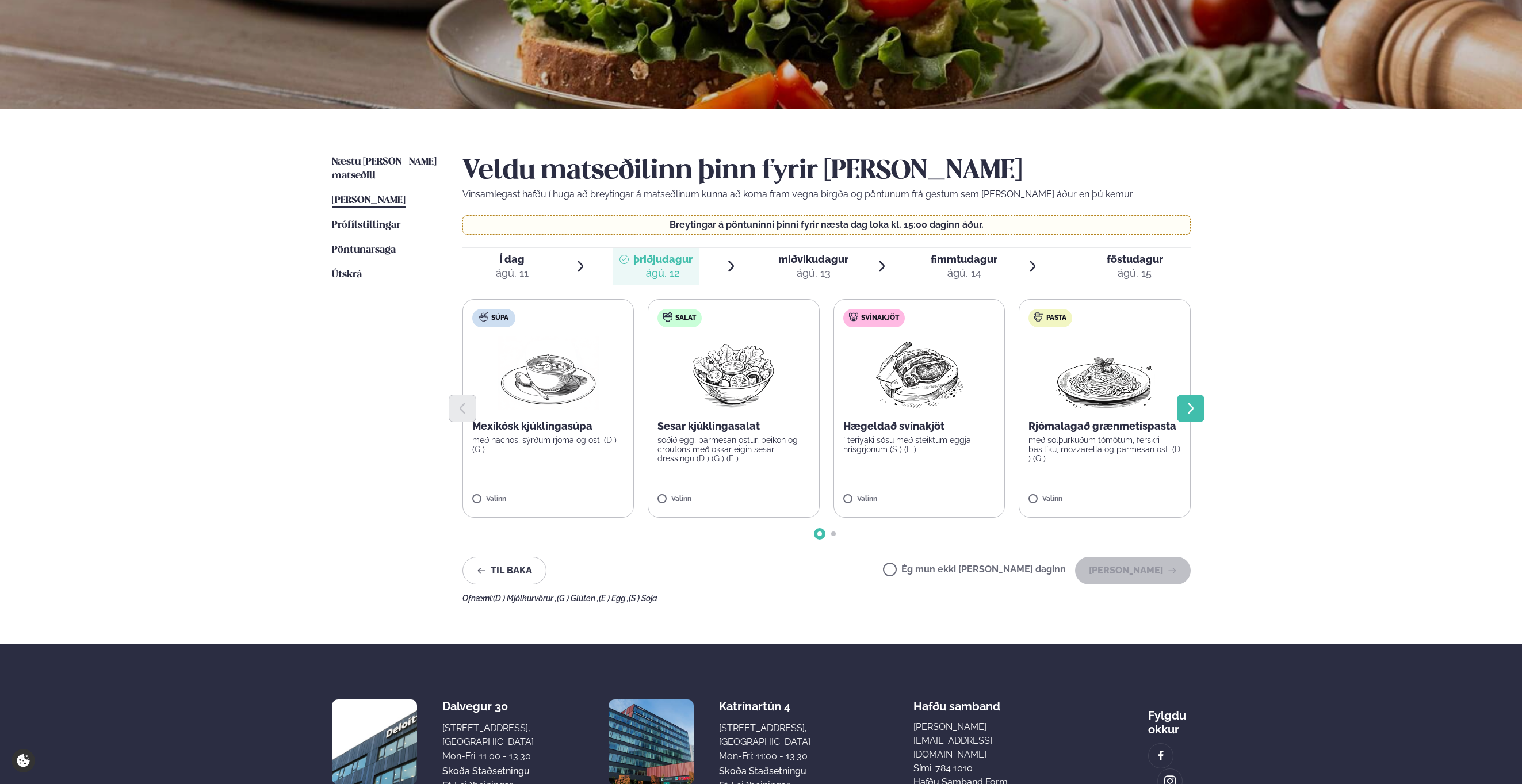 The height and width of the screenshot is (784, 1522). What do you see at coordinates (504, 571) in the screenshot?
I see `button: Til baka` at bounding box center [504, 571].